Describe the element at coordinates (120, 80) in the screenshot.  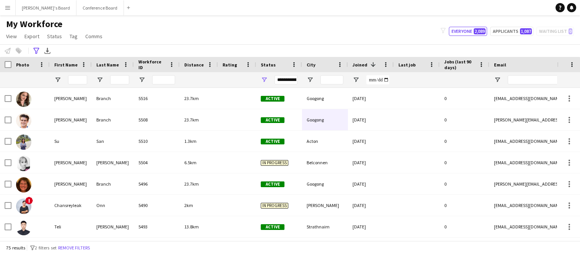
I see `input: Last Name Filter Input` at that location.